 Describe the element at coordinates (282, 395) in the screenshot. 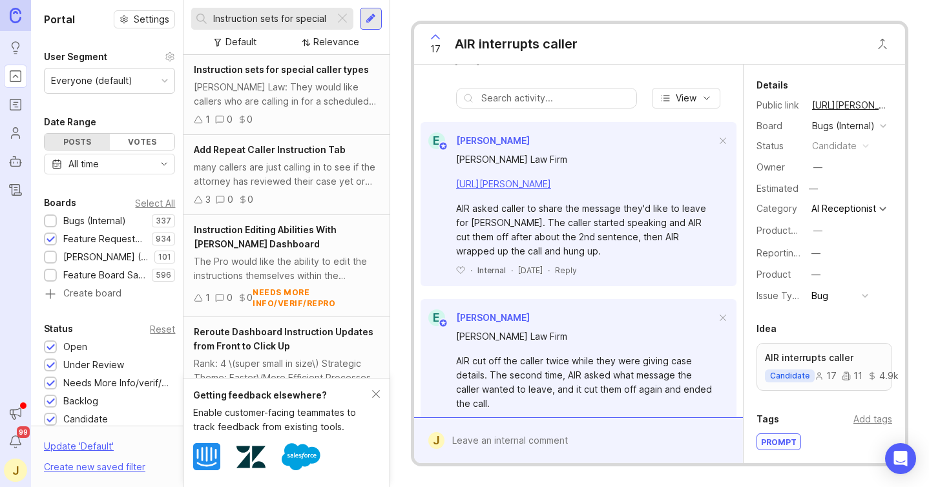

I see `div: Getting feedback elsewhere?` at that location.